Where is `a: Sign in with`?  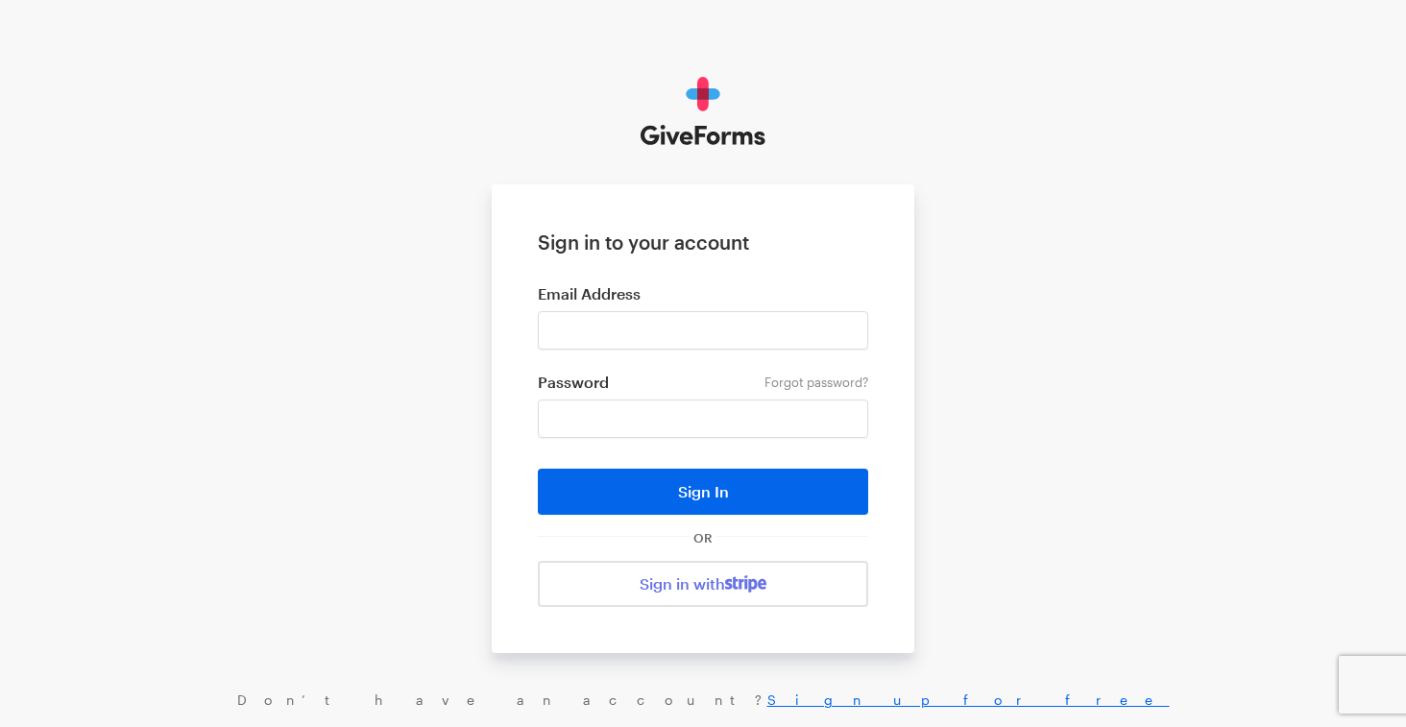 a: Sign in with is located at coordinates (703, 584).